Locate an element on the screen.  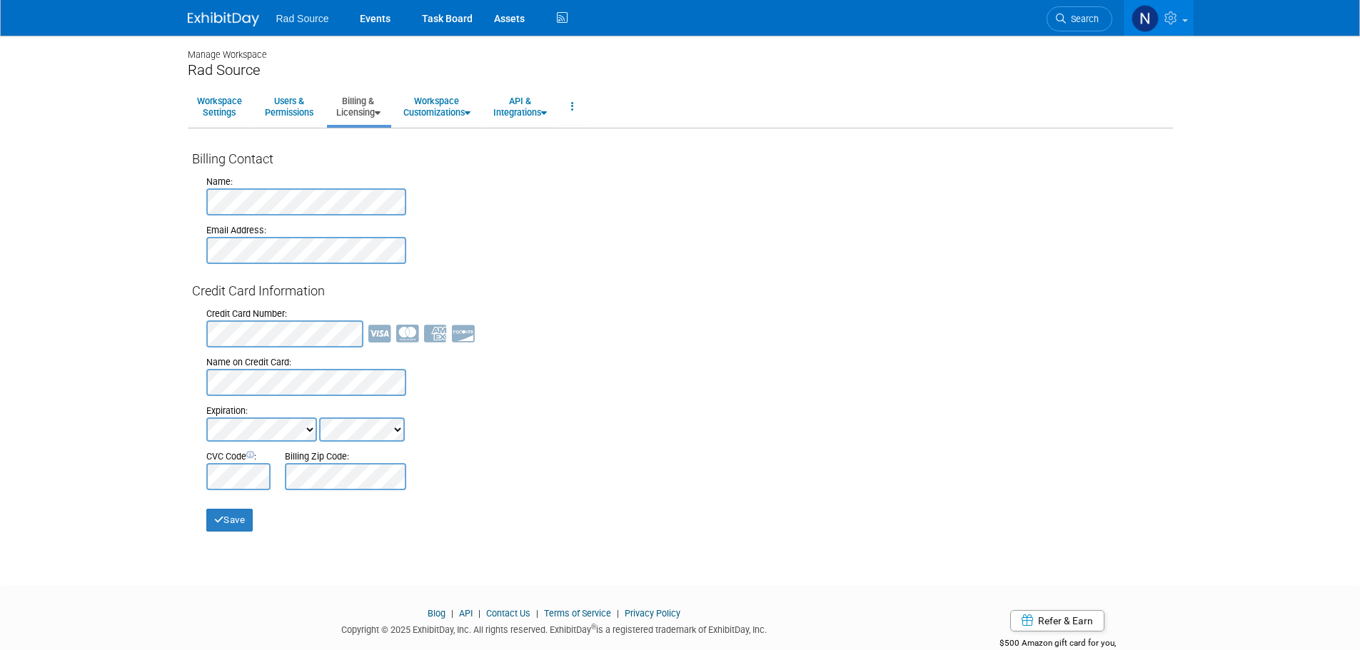
div: Email Address: is located at coordinates (687, 231).